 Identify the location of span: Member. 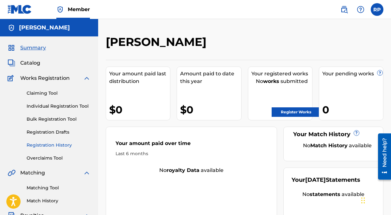
(79, 9).